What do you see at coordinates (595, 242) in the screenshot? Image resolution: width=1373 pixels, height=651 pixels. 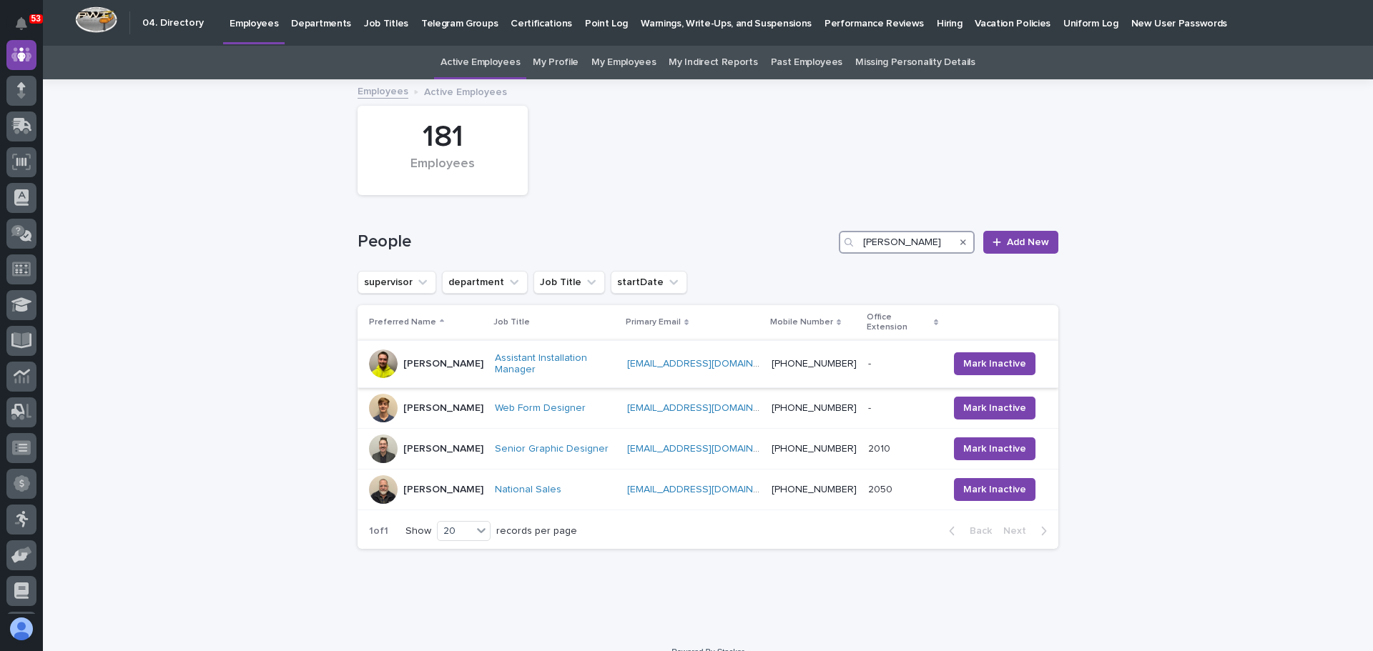 I see `h1: People` at bounding box center [595, 242].